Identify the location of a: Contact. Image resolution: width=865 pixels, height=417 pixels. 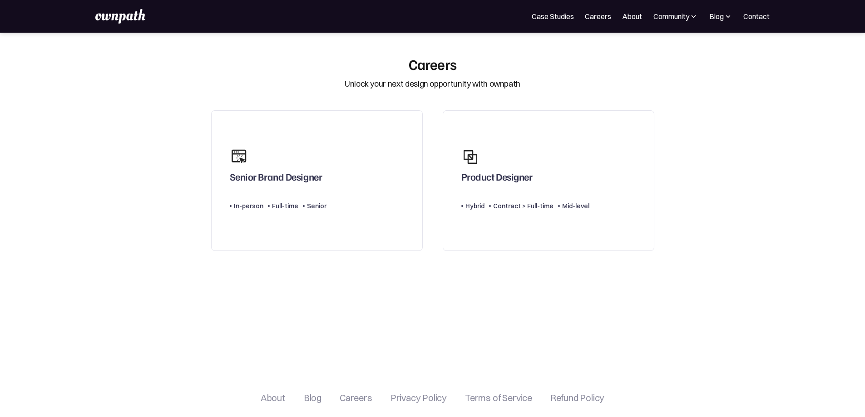
(756, 16).